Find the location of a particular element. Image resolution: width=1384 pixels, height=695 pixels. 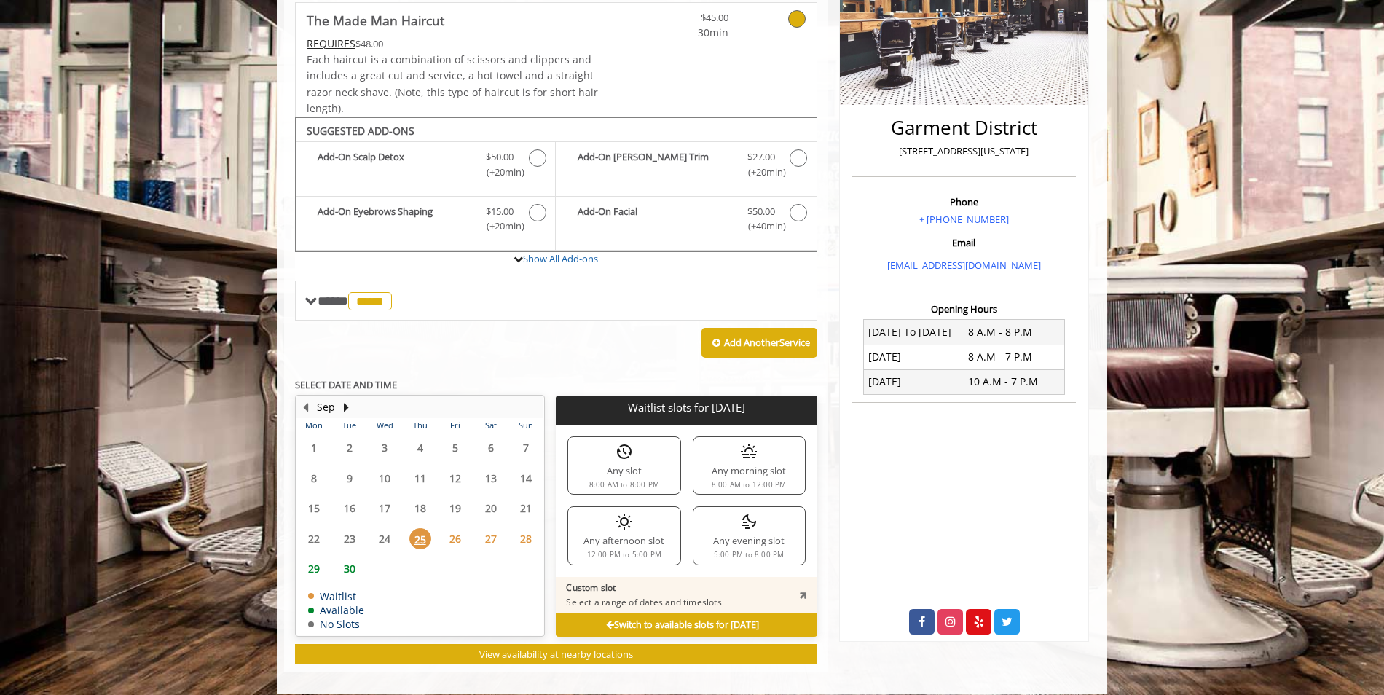

td: Select day28 is located at coordinates (526, 539).